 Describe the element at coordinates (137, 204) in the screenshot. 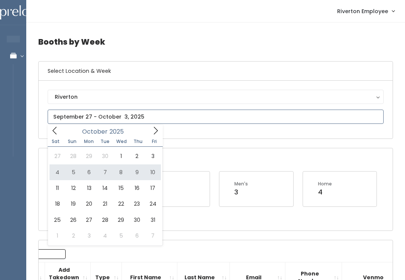

I see `span: October 23, 2025` at that location.